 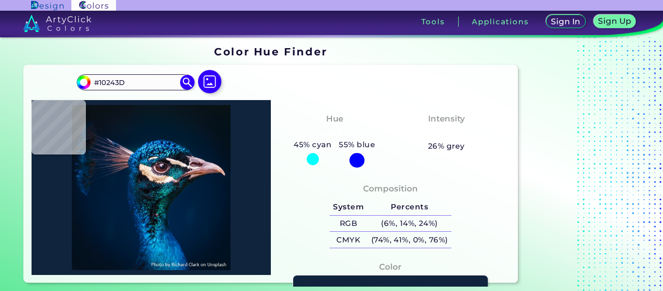 I want to click on h5: (74%, 41%, 0%, 76%), so click(x=409, y=239).